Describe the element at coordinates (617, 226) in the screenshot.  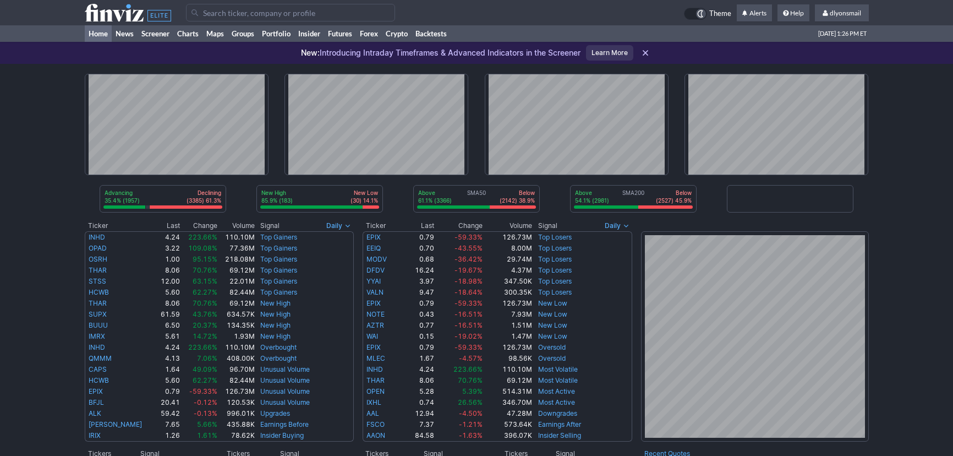
I see `button: Signals interval` at that location.